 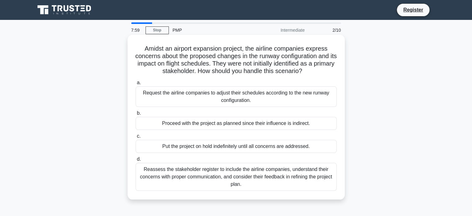 What do you see at coordinates (326, 30) in the screenshot?
I see `div: 2/10` at bounding box center [326, 30].